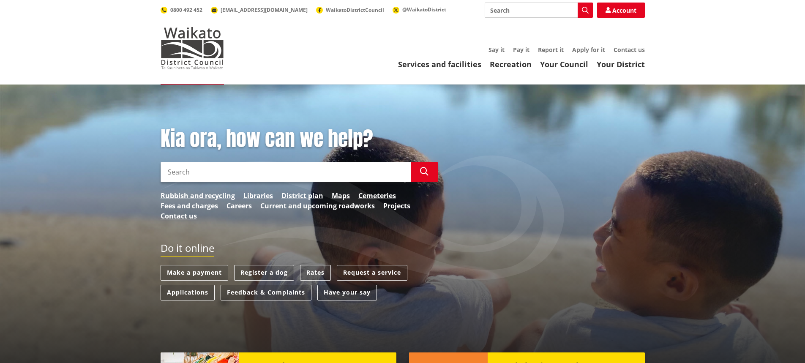  What do you see at coordinates (551, 49) in the screenshot?
I see `a: Report it` at bounding box center [551, 49].